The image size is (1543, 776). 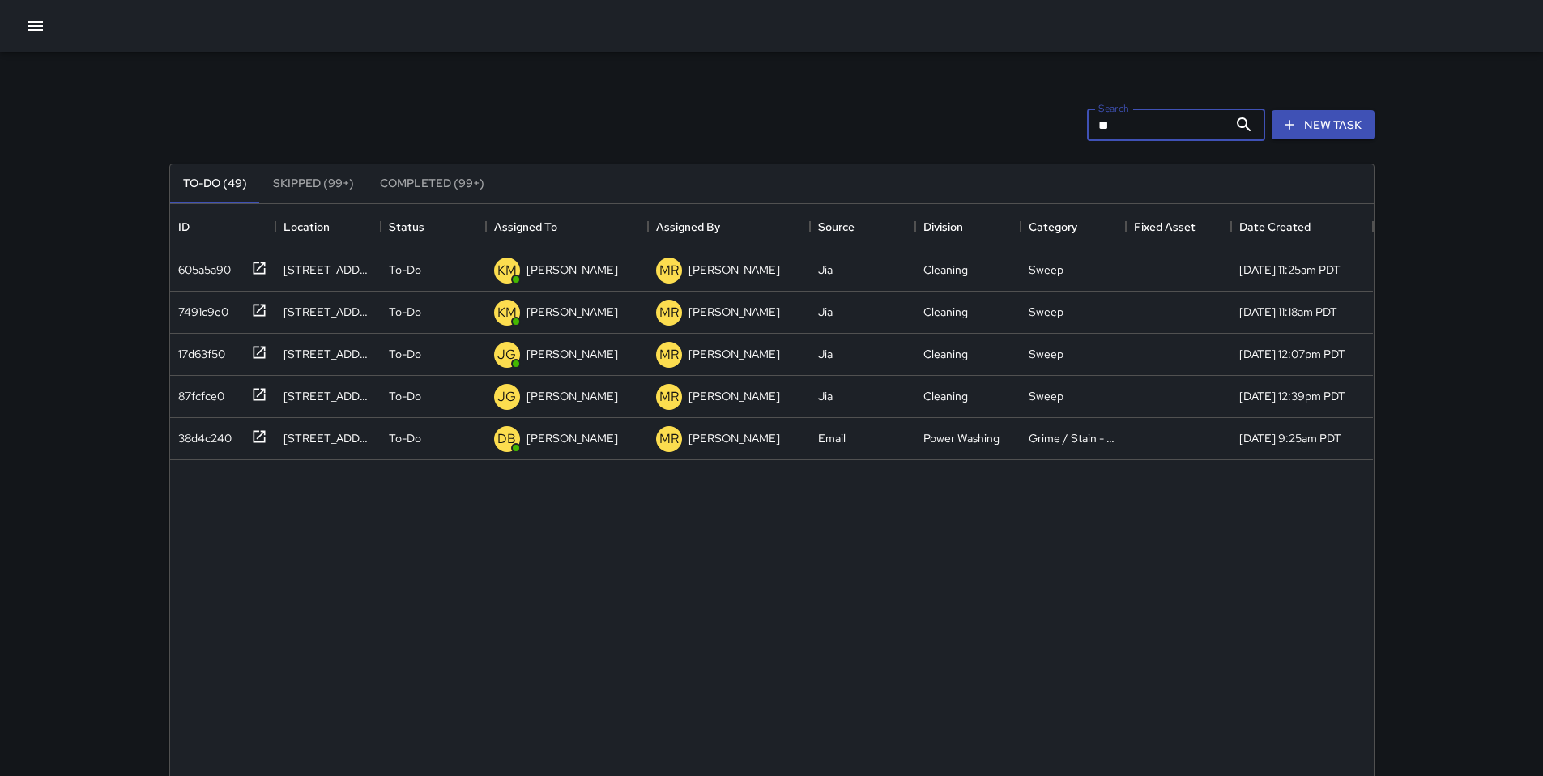 What do you see at coordinates (198, 393) in the screenshot?
I see `div: 87fcfce0` at bounding box center [198, 393].